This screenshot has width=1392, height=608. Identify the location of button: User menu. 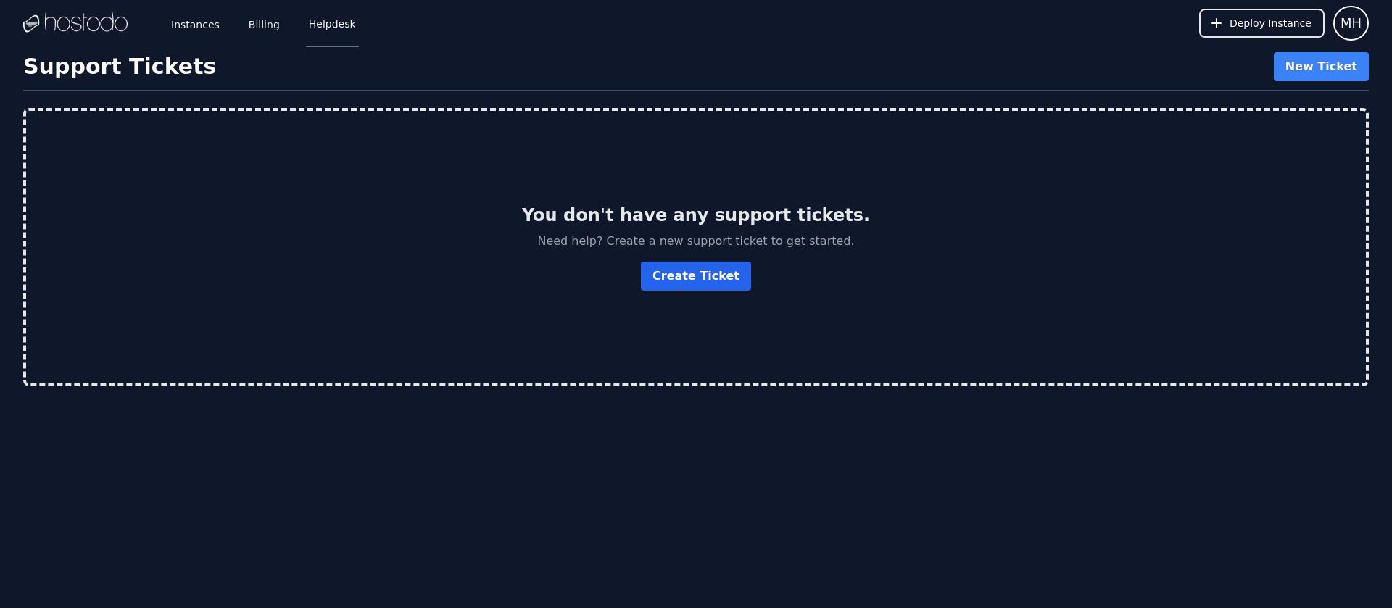
(1351, 23).